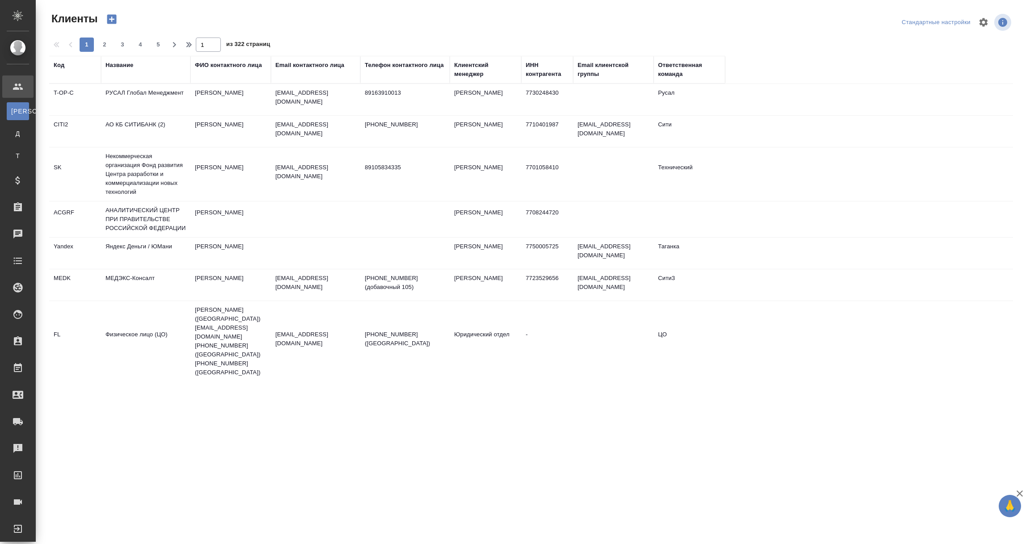 Image resolution: width=1030 pixels, height=544 pixels. Describe the element at coordinates (485, 70) in the screenshot. I see `div: Клиентский менеджер` at that location.